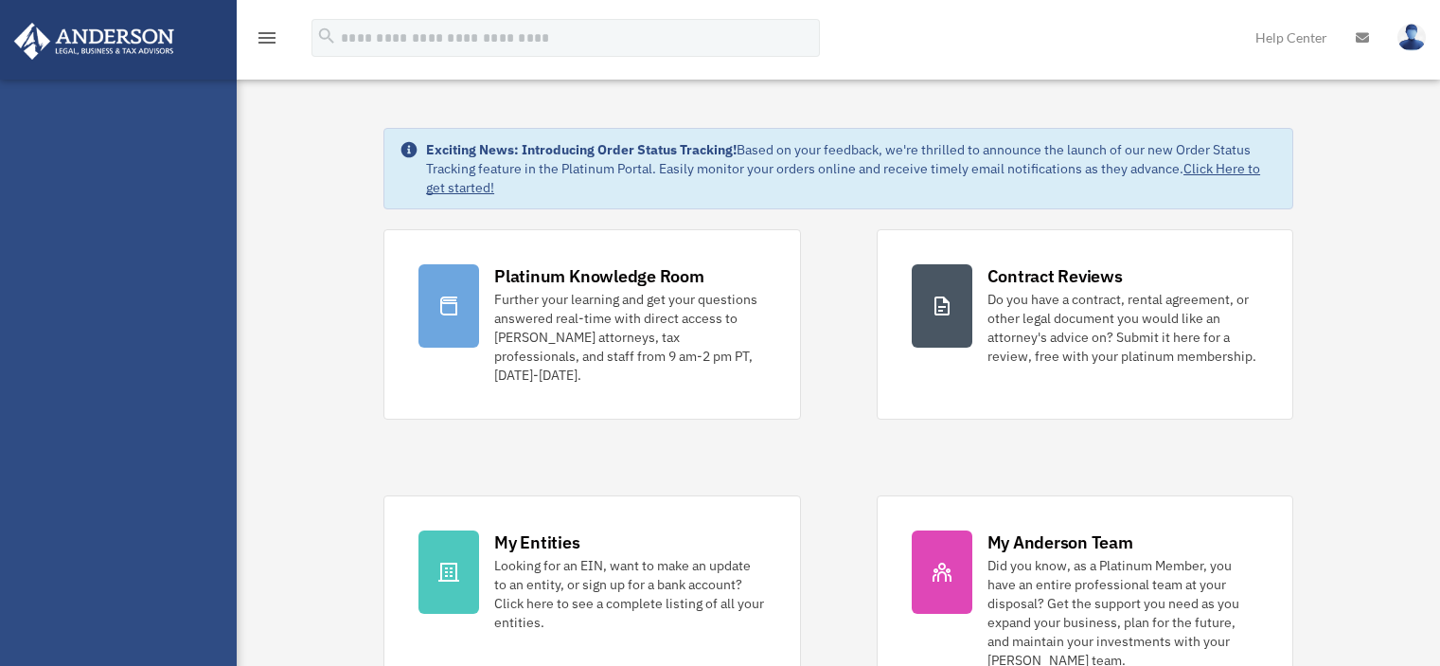  I want to click on img: Anderson Advisors Platinum Portal, so click(94, 41).